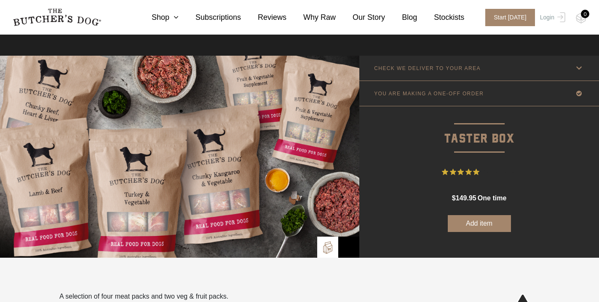 This screenshot has width=599, height=302. I want to click on img: TBD_Build-A-Box.png, so click(328, 247).